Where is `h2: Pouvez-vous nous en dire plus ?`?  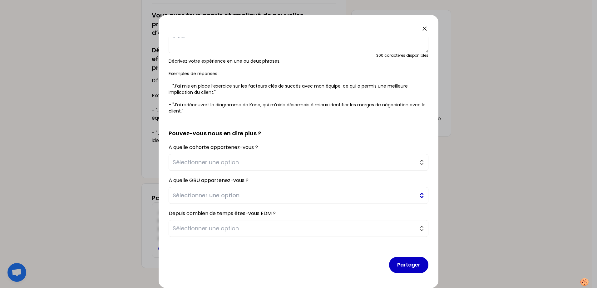
h2: Pouvez-vous nous en dire plus ? is located at coordinates (298, 129).